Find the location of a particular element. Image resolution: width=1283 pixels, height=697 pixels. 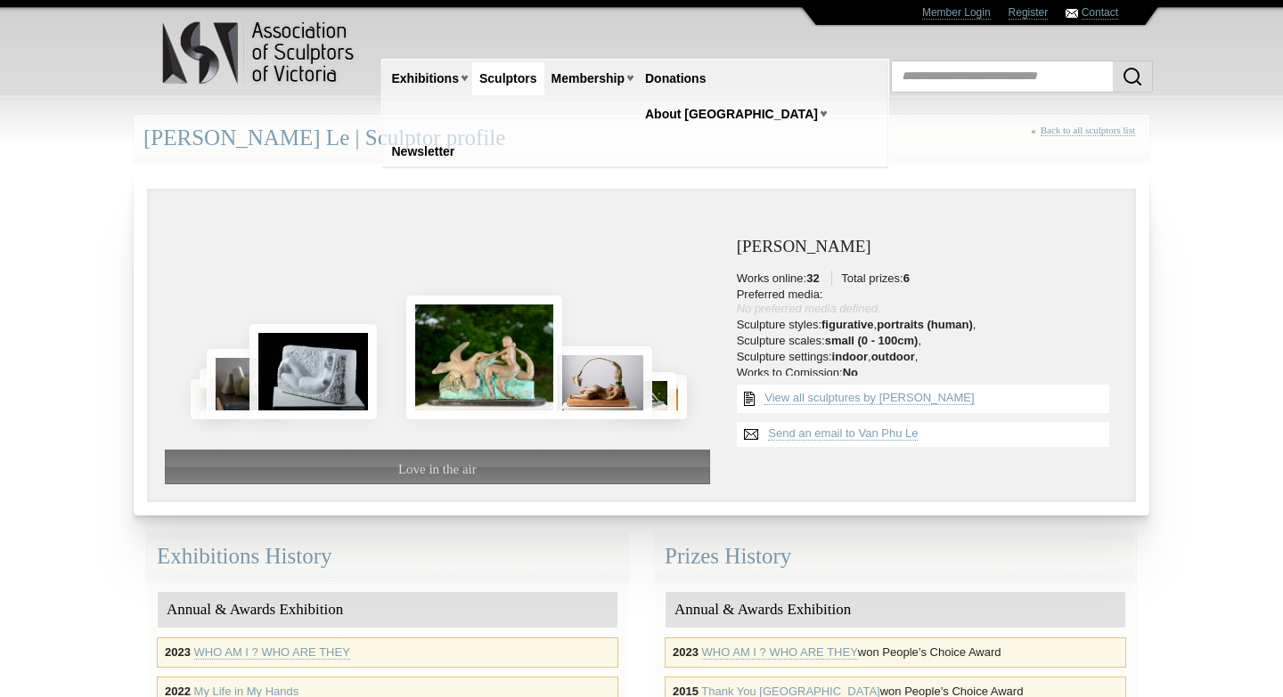

a: Back to all sculptors list is located at coordinates (1088, 130).